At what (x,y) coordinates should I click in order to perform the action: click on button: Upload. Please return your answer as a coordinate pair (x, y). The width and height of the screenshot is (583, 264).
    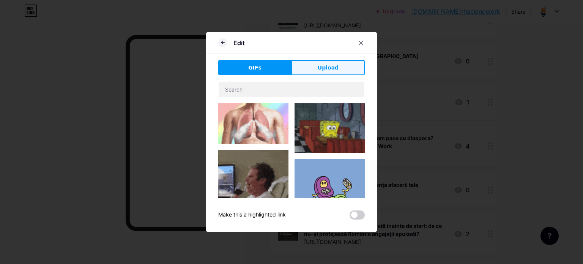
    Looking at the image, I should click on (328, 68).